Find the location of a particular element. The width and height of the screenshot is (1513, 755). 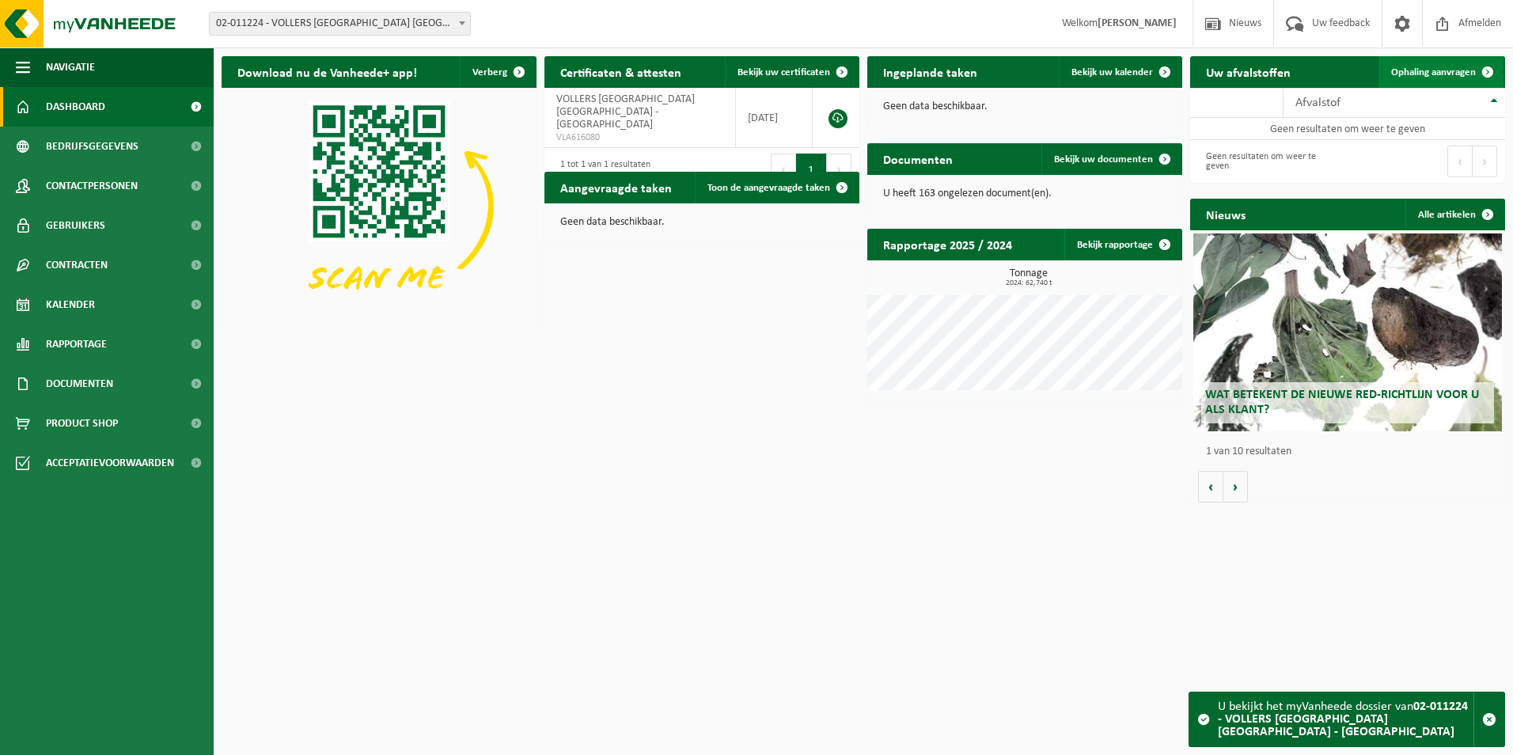

button: 1 is located at coordinates (811, 169).